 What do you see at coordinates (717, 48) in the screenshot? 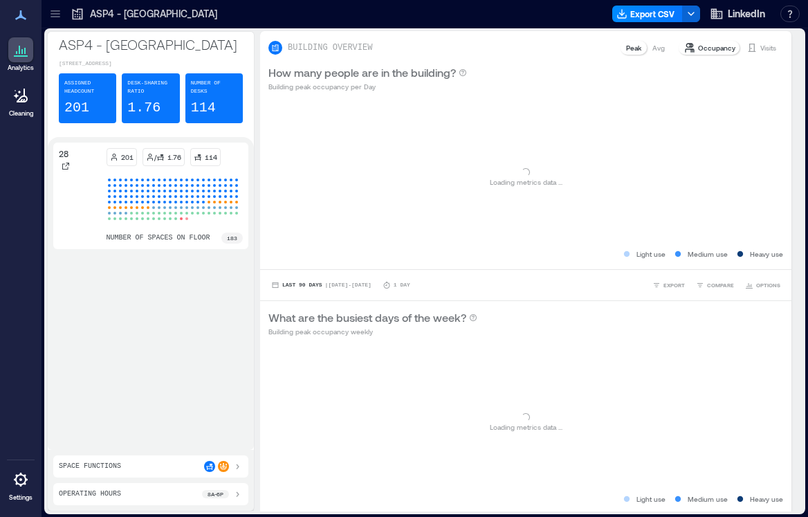
I see `p: Occupancy` at bounding box center [717, 48].